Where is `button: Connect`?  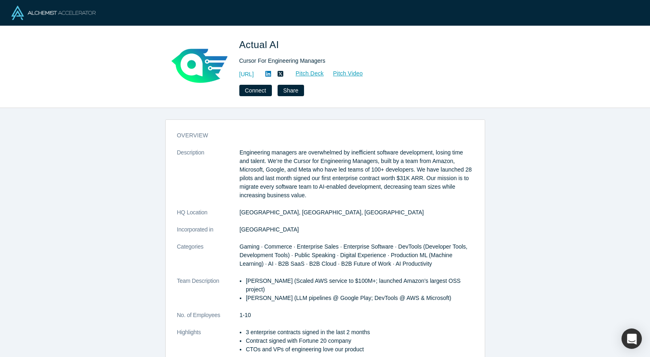 button: Connect is located at coordinates (256, 90).